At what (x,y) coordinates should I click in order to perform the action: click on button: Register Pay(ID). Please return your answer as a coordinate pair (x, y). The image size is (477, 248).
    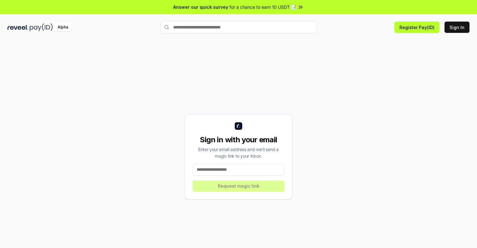
    Looking at the image, I should click on (417, 27).